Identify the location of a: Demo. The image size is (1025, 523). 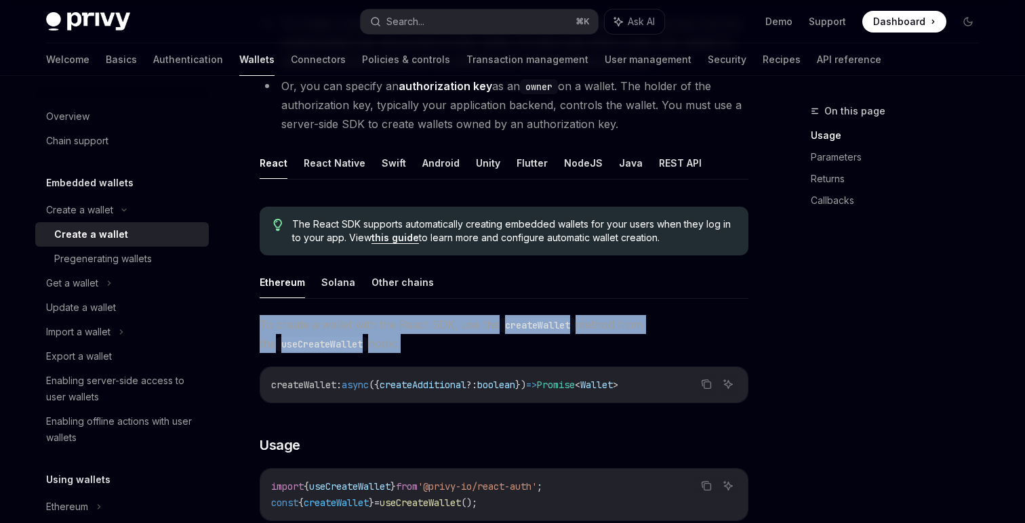
(779, 22).